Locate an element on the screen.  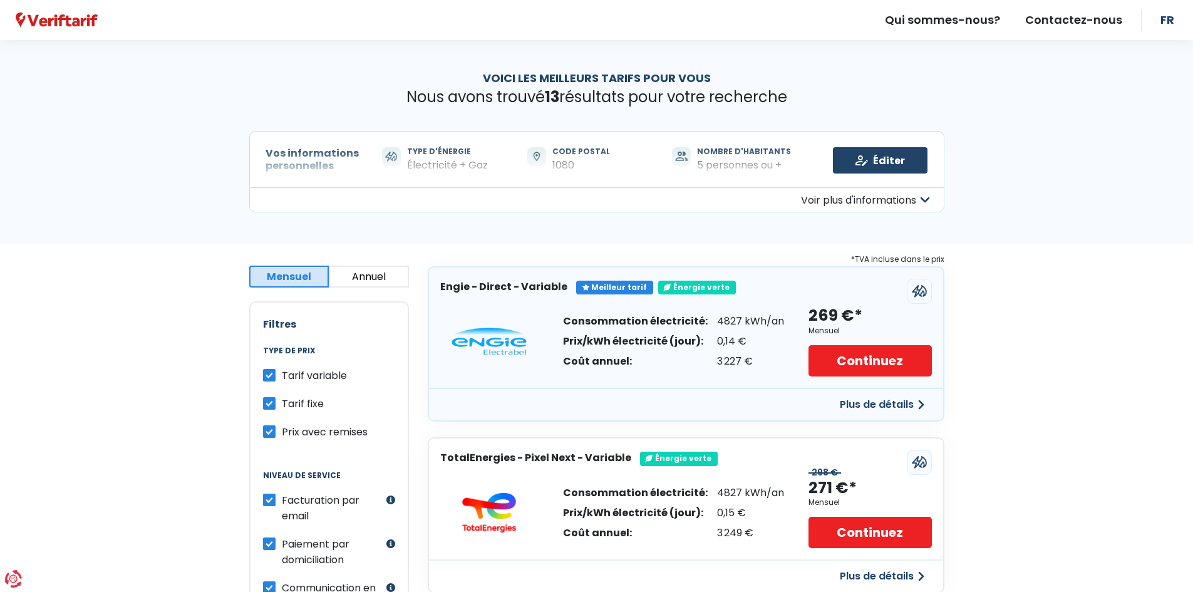
h3: Engie - Direct - Variable is located at coordinates (503, 286).